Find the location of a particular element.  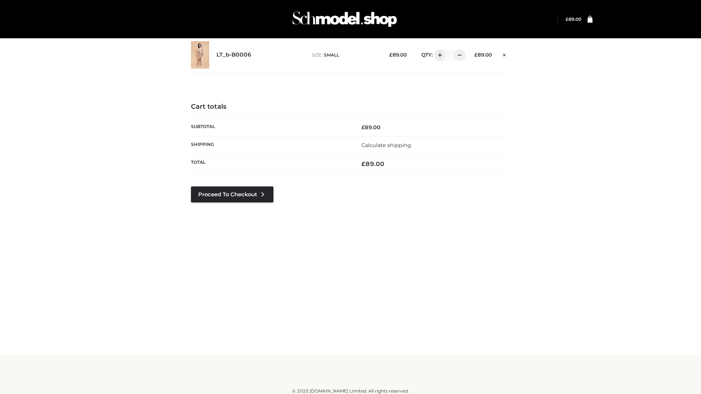

div: QTY: is located at coordinates (439, 55).